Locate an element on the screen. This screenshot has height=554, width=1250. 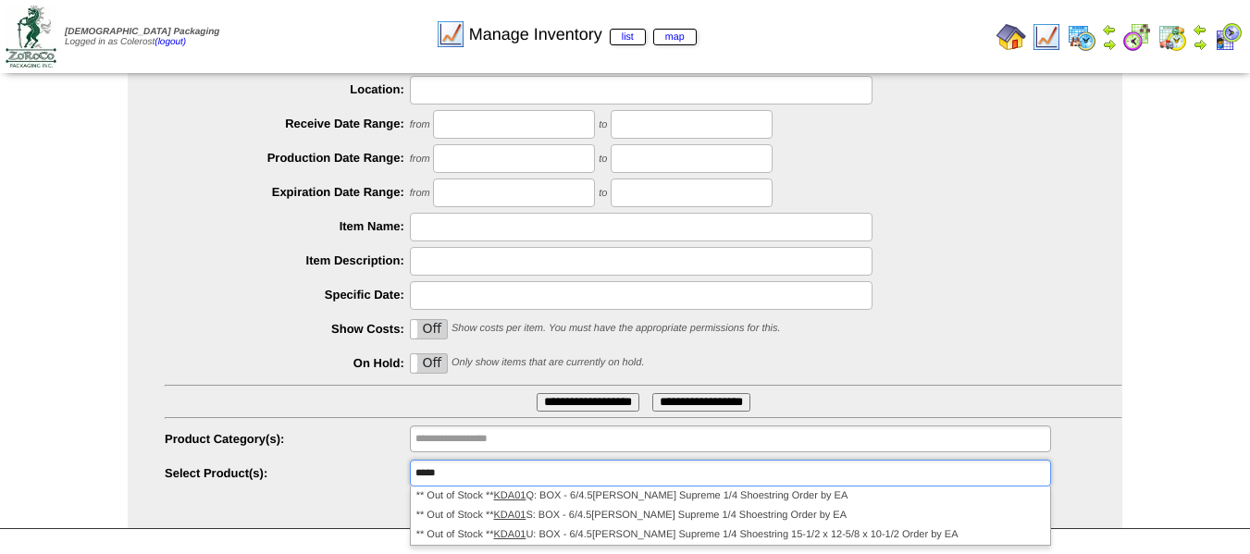
a: list is located at coordinates (628, 37).